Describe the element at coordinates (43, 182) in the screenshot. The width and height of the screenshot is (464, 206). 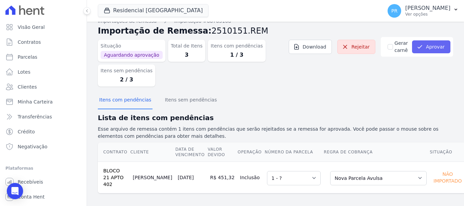
I see `a: Recebíveis` at that location.